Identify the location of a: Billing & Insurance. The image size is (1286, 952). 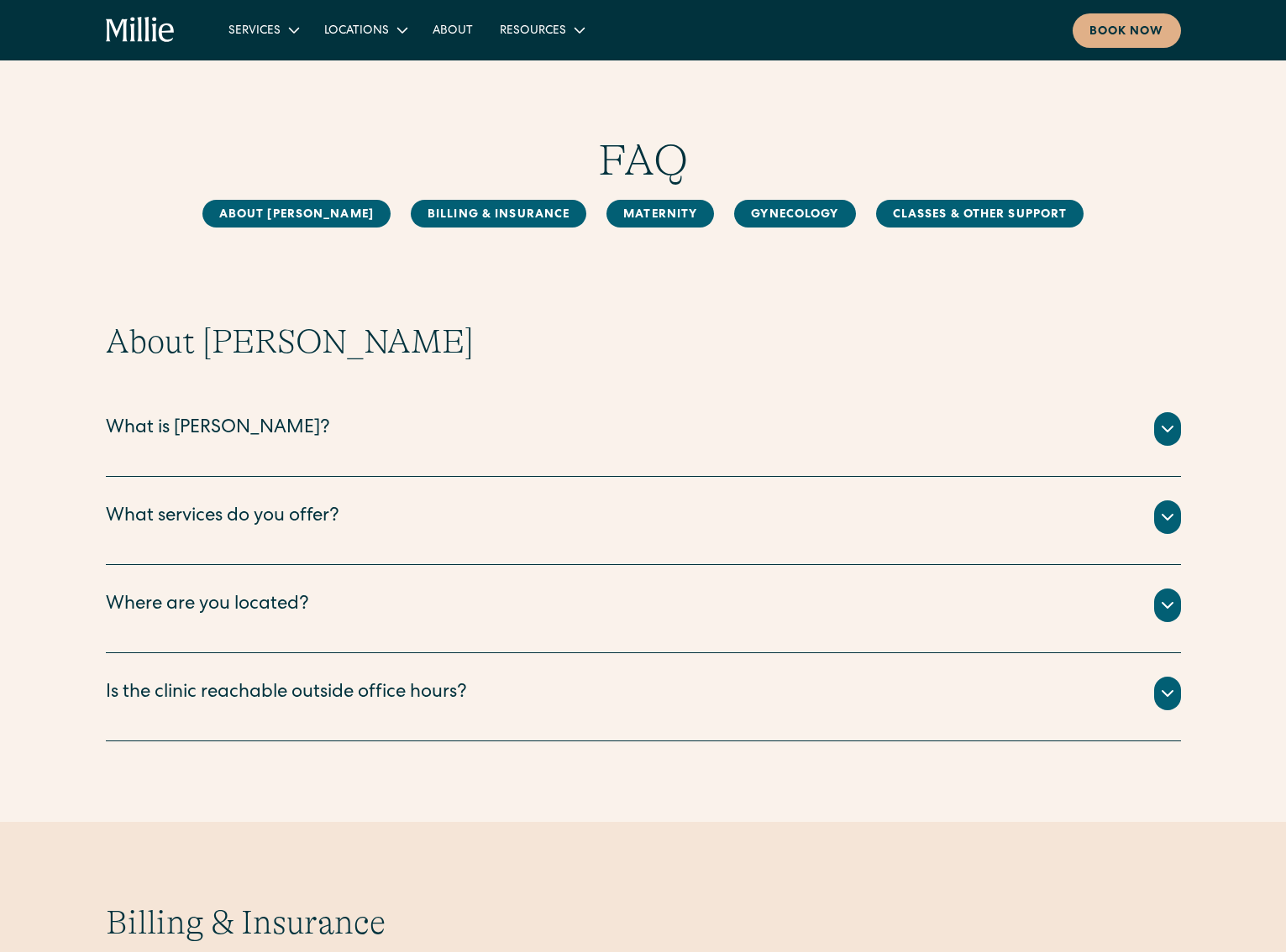
(498, 214).